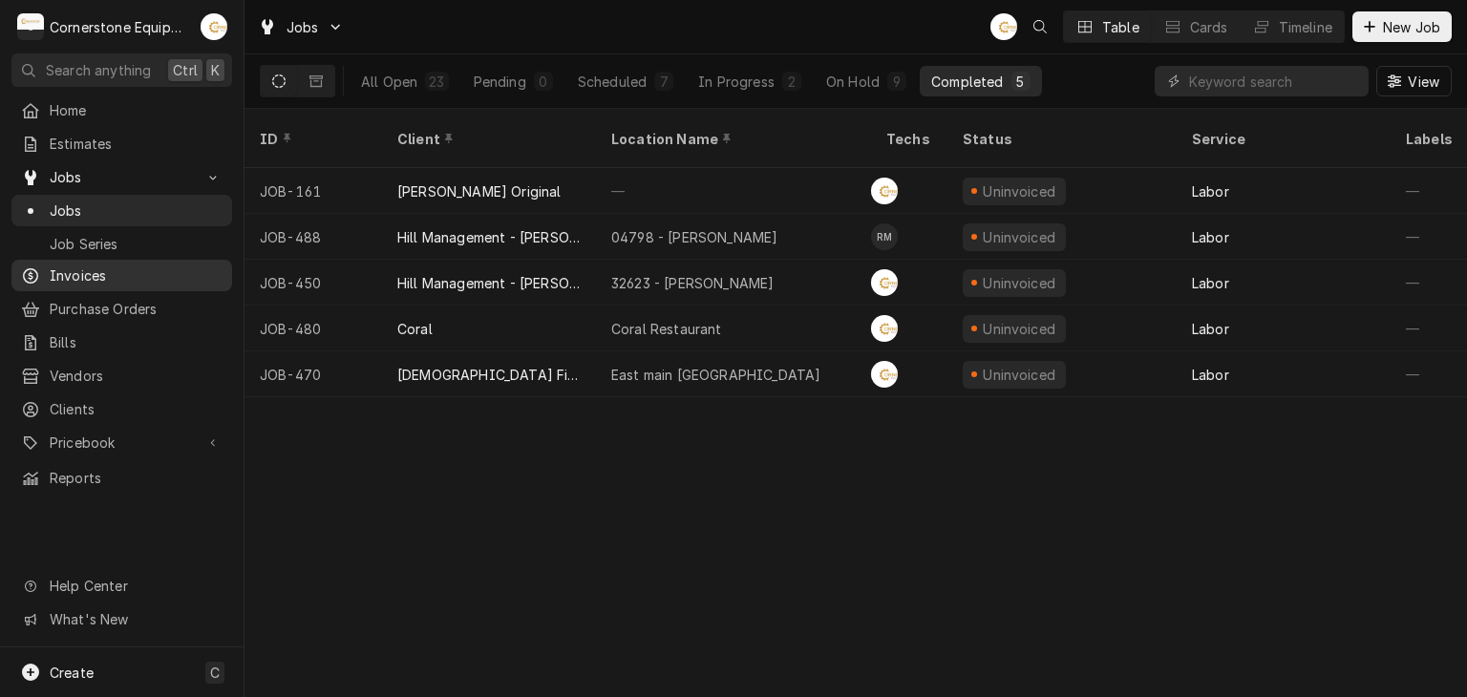 This screenshot has height=697, width=1467. Describe the element at coordinates (389, 81) in the screenshot. I see `div: All Open` at that location.